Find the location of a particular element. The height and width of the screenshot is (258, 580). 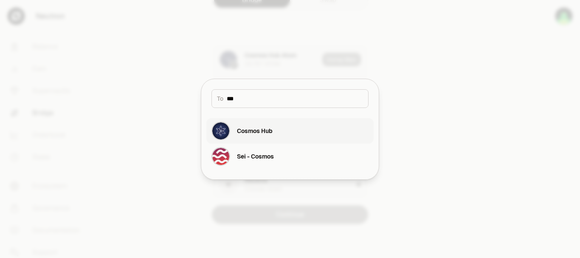

div: Sei - Cosmos is located at coordinates (255, 156).